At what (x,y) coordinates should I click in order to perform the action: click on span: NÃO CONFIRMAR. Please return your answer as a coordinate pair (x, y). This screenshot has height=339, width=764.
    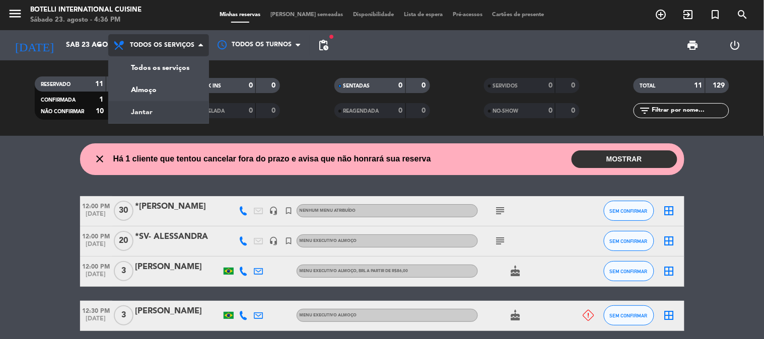
    Looking at the image, I should click on (62, 112).